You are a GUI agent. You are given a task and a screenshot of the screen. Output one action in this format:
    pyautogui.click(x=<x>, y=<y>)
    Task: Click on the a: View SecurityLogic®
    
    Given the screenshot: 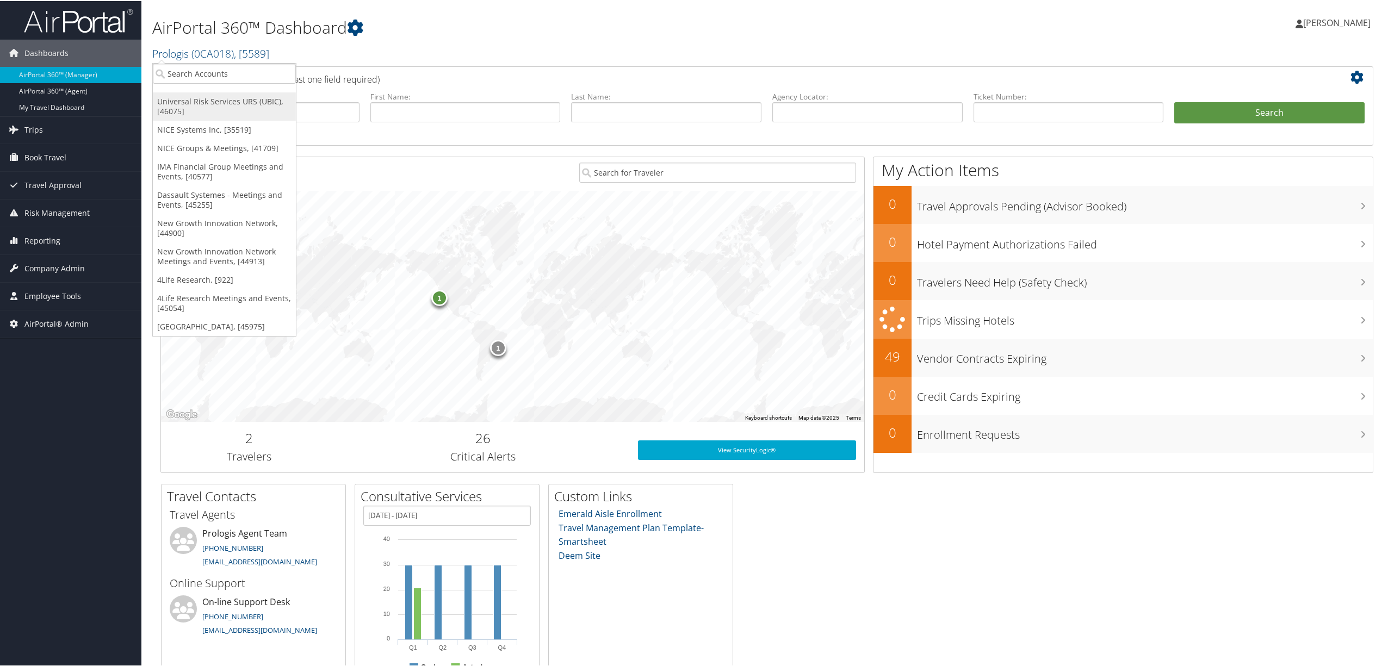 What is the action you would take?
    pyautogui.click(x=747, y=449)
    